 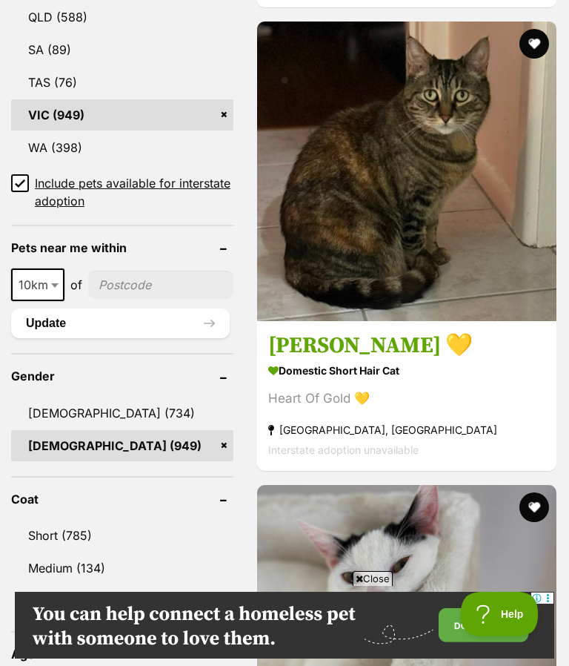 I want to click on div: Heart Of Gold 💛, so click(x=407, y=398).